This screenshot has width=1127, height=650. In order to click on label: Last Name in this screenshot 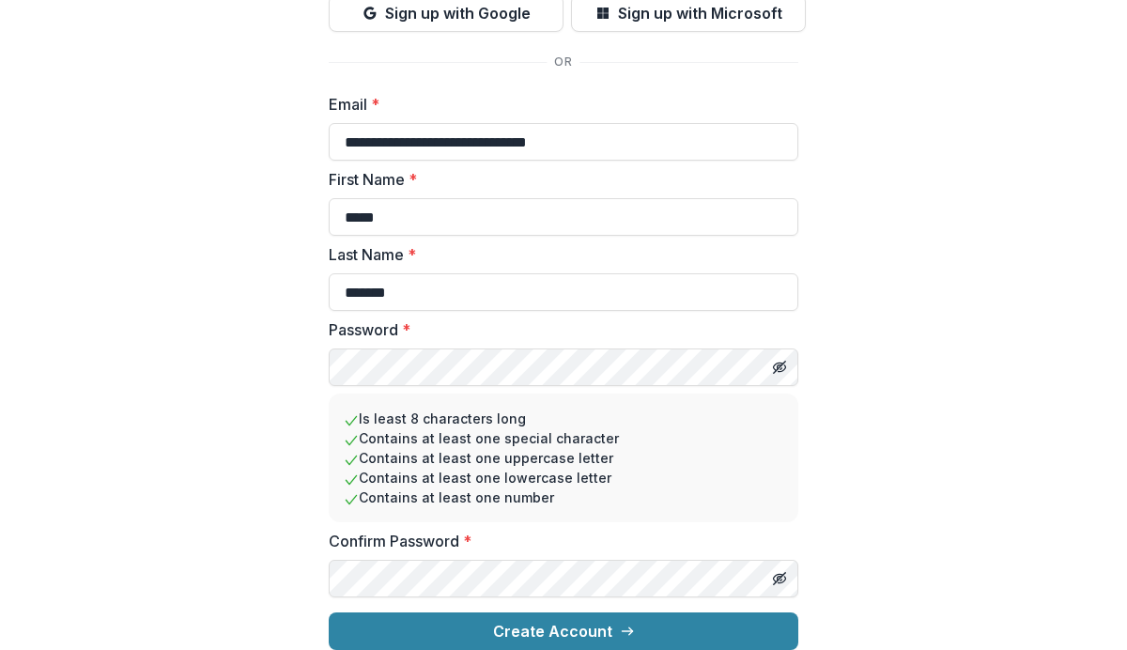, I will do `click(558, 255)`.